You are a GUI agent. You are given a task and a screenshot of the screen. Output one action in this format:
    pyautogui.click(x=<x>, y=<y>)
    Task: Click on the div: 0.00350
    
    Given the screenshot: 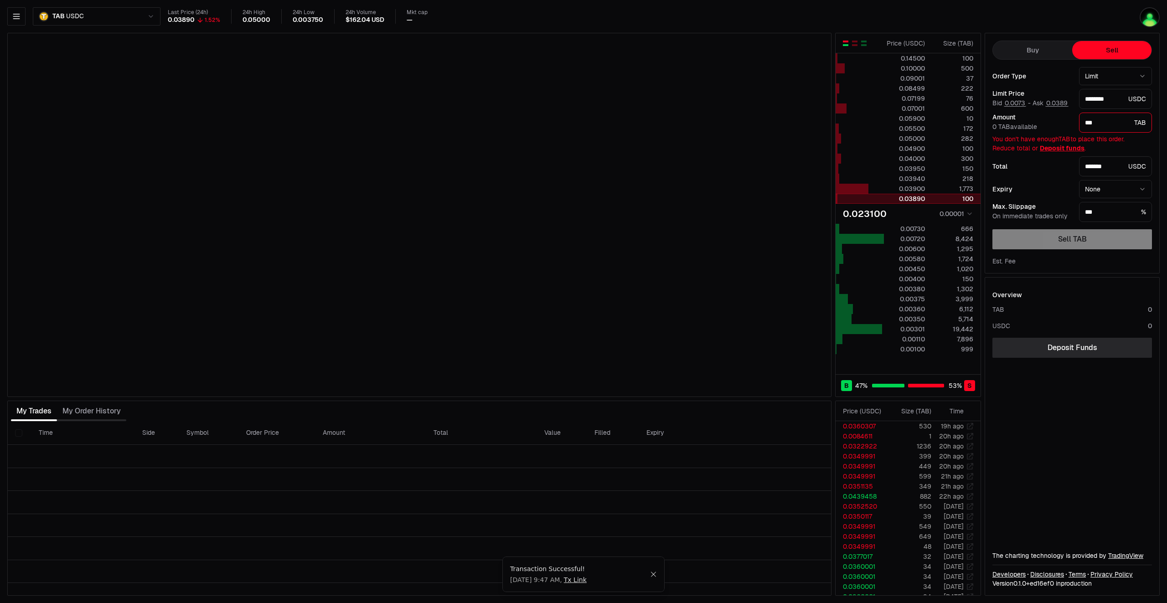 What is the action you would take?
    pyautogui.click(x=905, y=319)
    